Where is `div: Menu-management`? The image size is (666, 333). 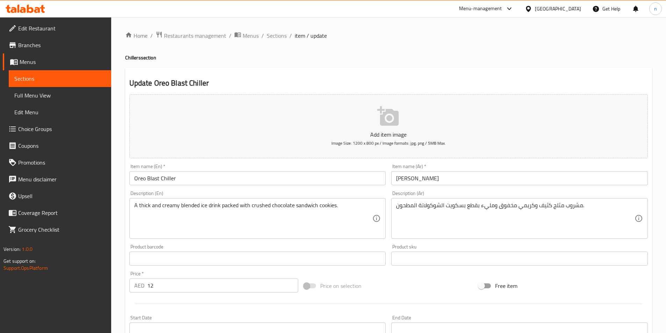
div: Menu-management is located at coordinates (481, 9).